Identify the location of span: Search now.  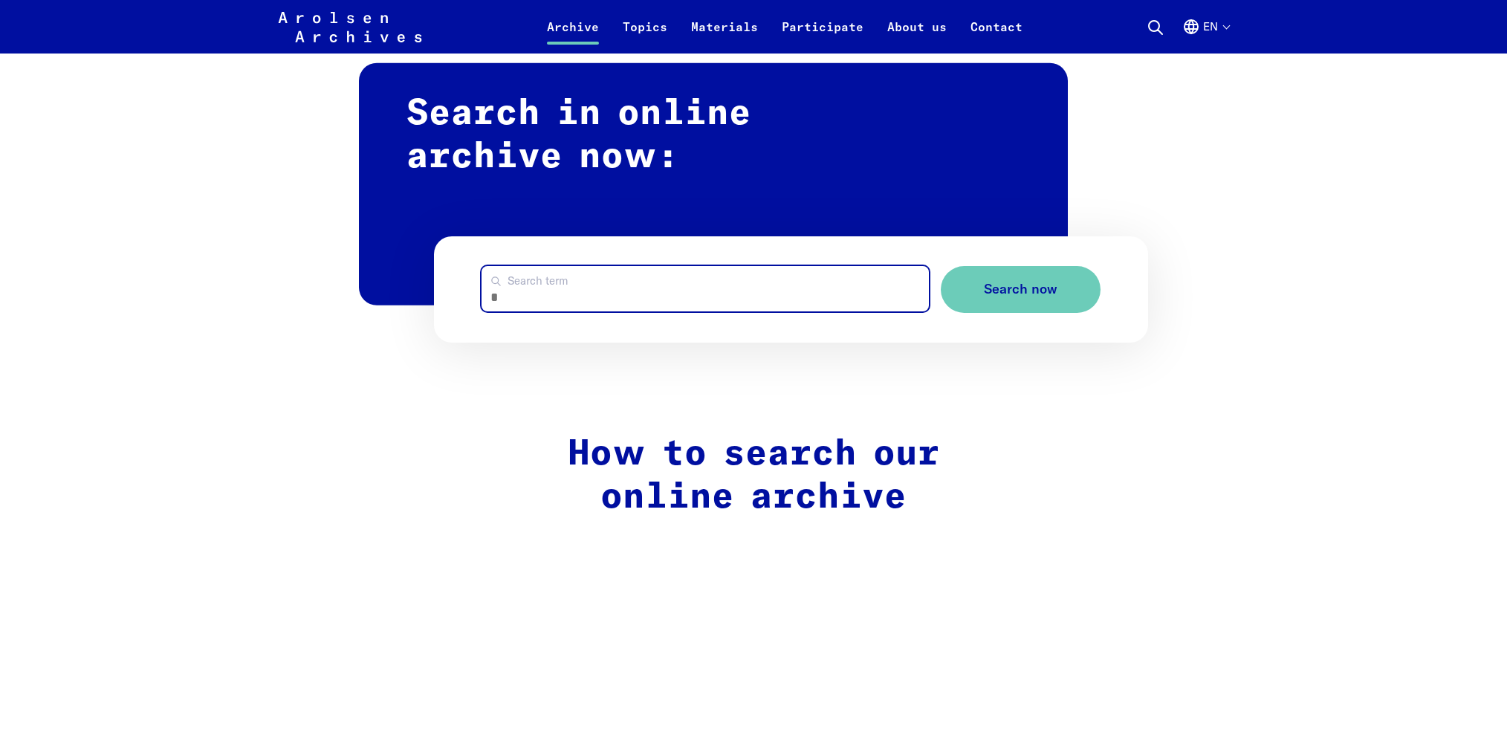
(1020, 289).